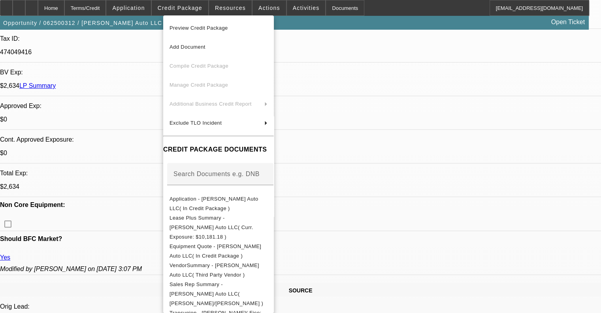 The height and width of the screenshot is (313, 601). Describe the element at coordinates (219, 270) in the screenshot. I see `button: VendorSummary - Estronza Auto LLC( Third Party Vendor )` at that location.